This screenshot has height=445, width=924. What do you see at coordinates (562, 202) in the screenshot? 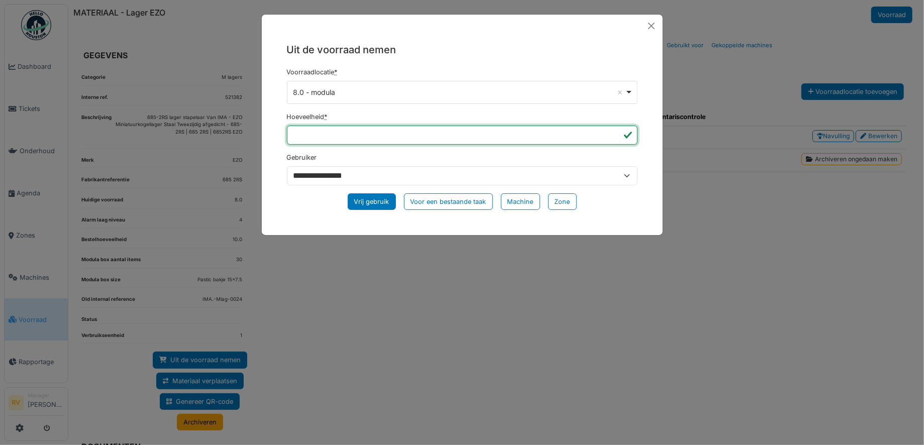
I see `div: Zone` at bounding box center [562, 202].